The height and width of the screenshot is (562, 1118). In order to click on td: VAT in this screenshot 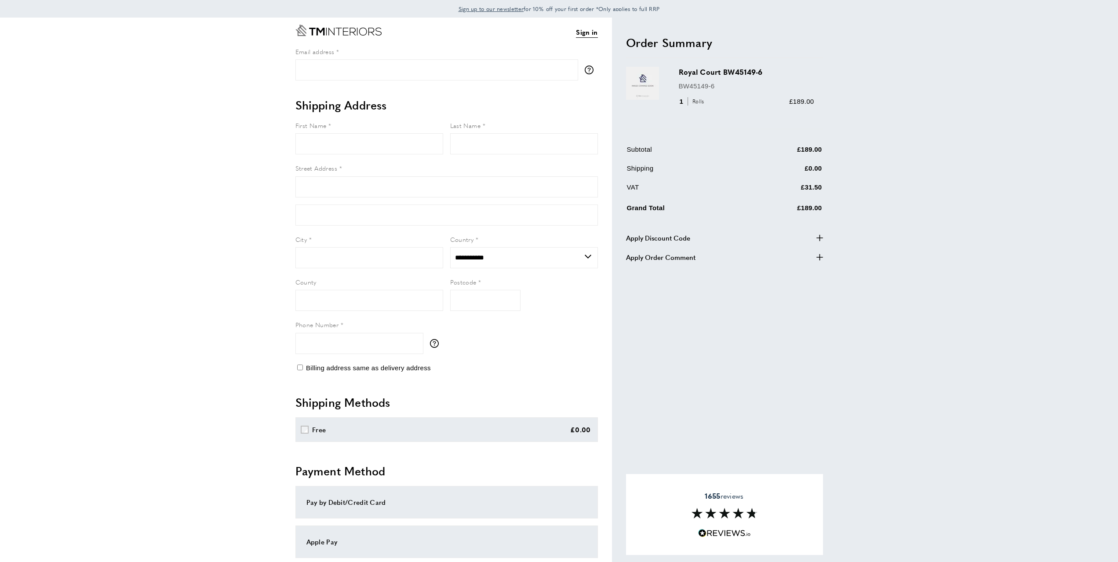, I will do `click(686, 190)`.